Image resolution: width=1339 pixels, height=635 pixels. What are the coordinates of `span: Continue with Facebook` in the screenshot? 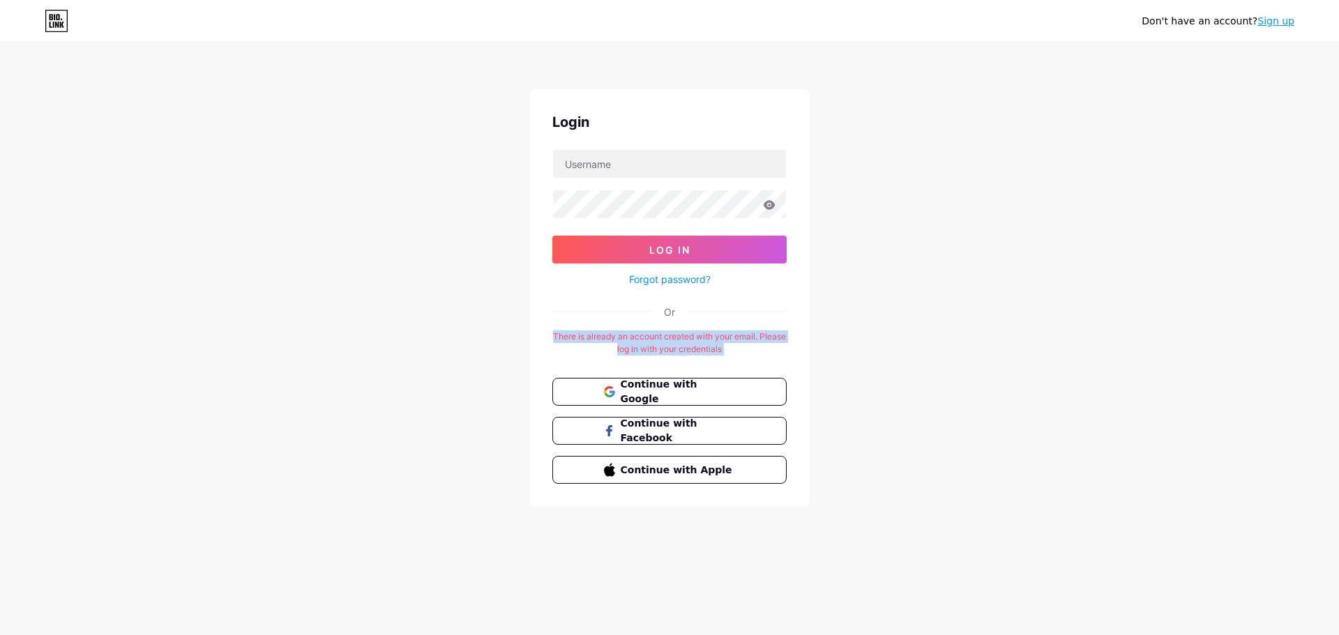 It's located at (678, 431).